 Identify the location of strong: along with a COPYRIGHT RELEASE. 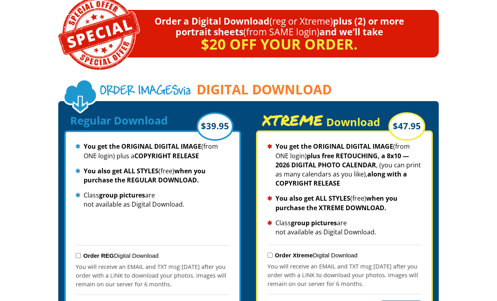
(341, 178).